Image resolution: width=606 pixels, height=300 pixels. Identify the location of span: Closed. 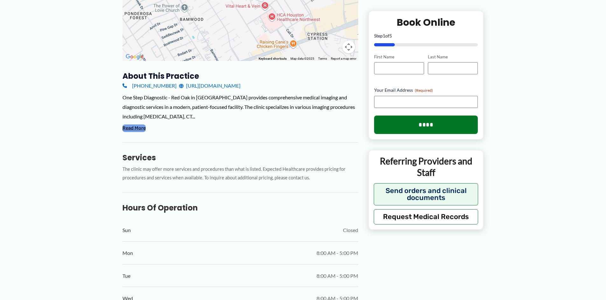
(350, 231).